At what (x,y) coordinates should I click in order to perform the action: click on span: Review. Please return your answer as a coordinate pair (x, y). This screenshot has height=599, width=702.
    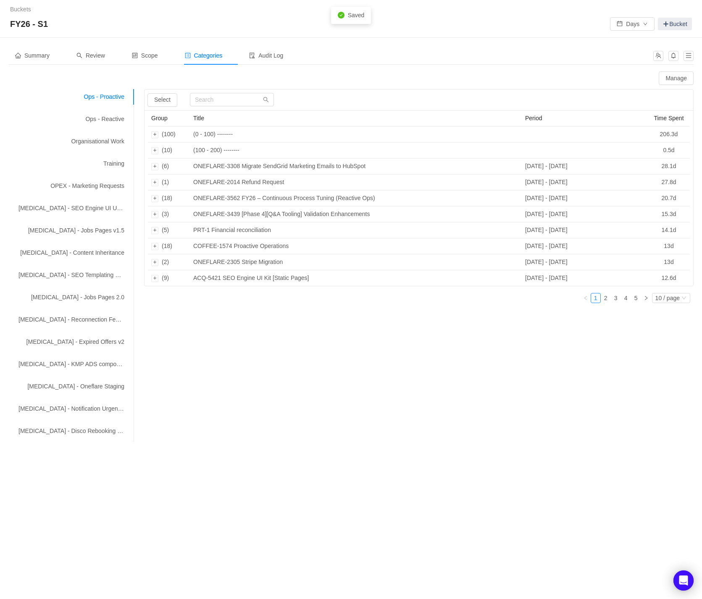
    Looking at the image, I should click on (91, 55).